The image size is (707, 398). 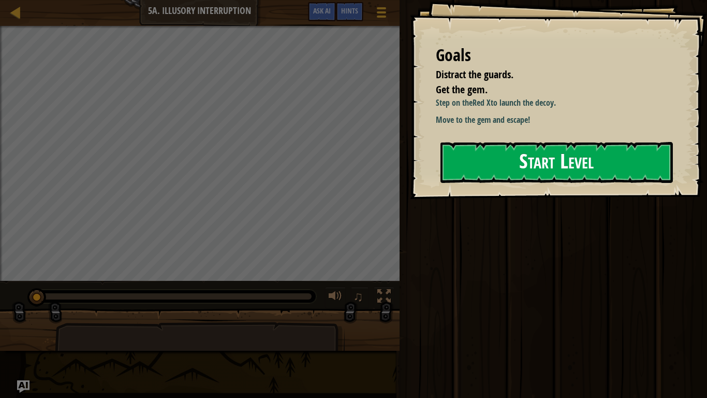 I want to click on span: Ask AI, so click(x=322, y=10).